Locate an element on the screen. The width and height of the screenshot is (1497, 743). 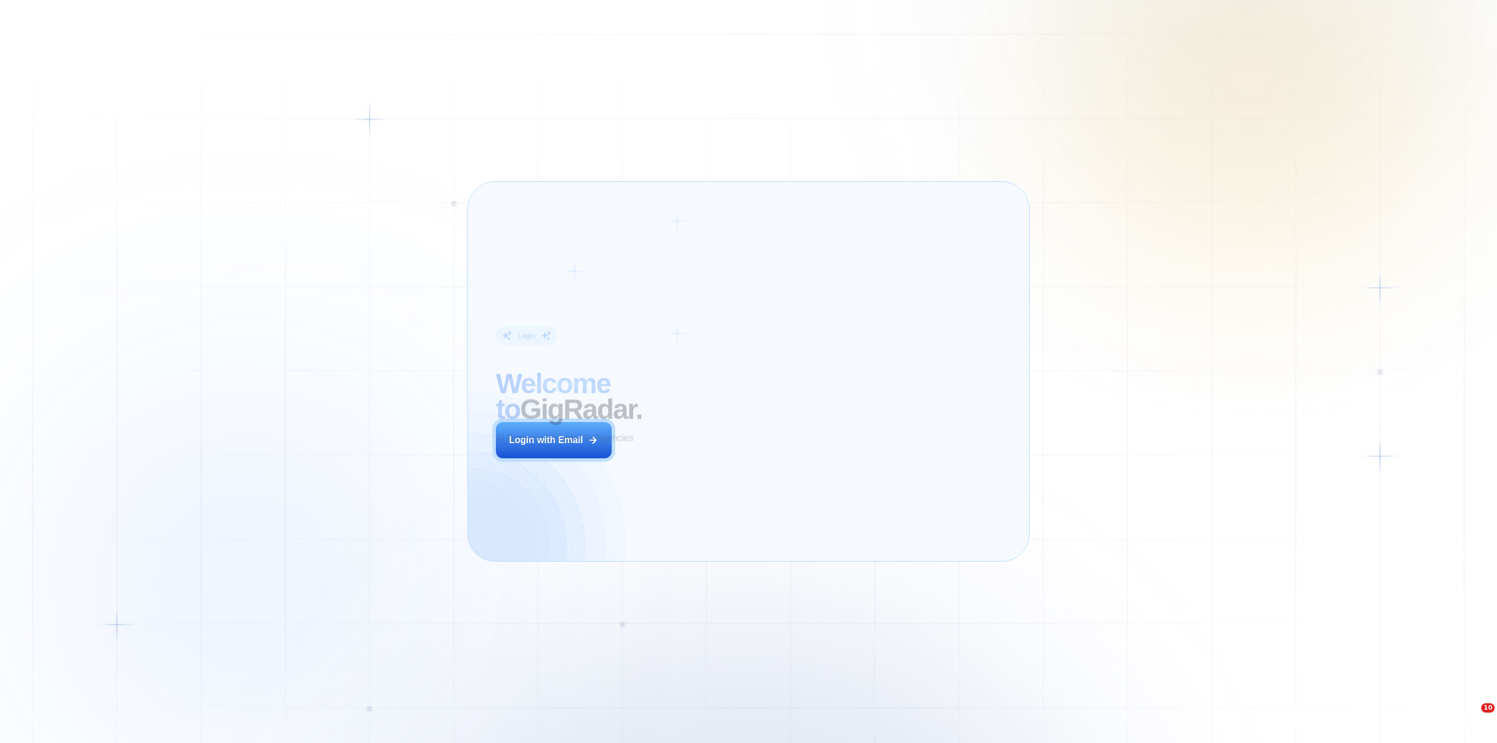
p: AI Business Manager for Agencies is located at coordinates (564, 439).